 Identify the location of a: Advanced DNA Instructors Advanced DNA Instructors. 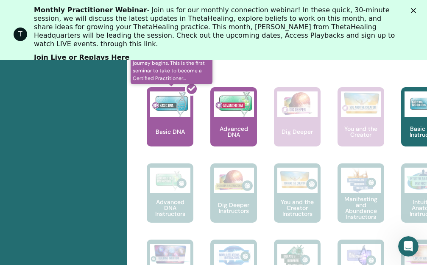
(170, 202).